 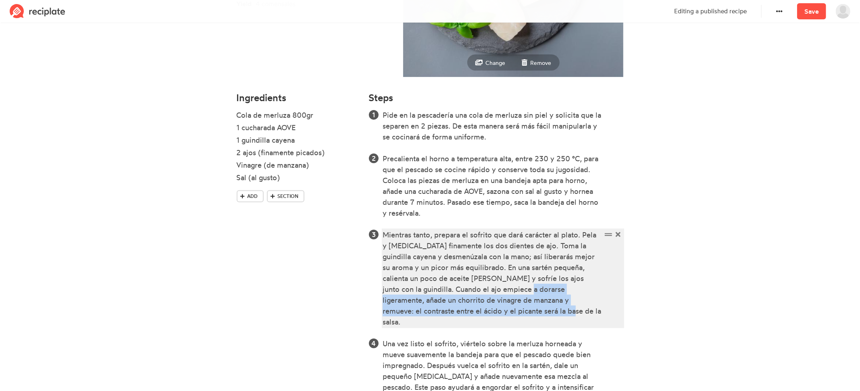 I want to click on div: Vinagre (de manzana), so click(x=287, y=165).